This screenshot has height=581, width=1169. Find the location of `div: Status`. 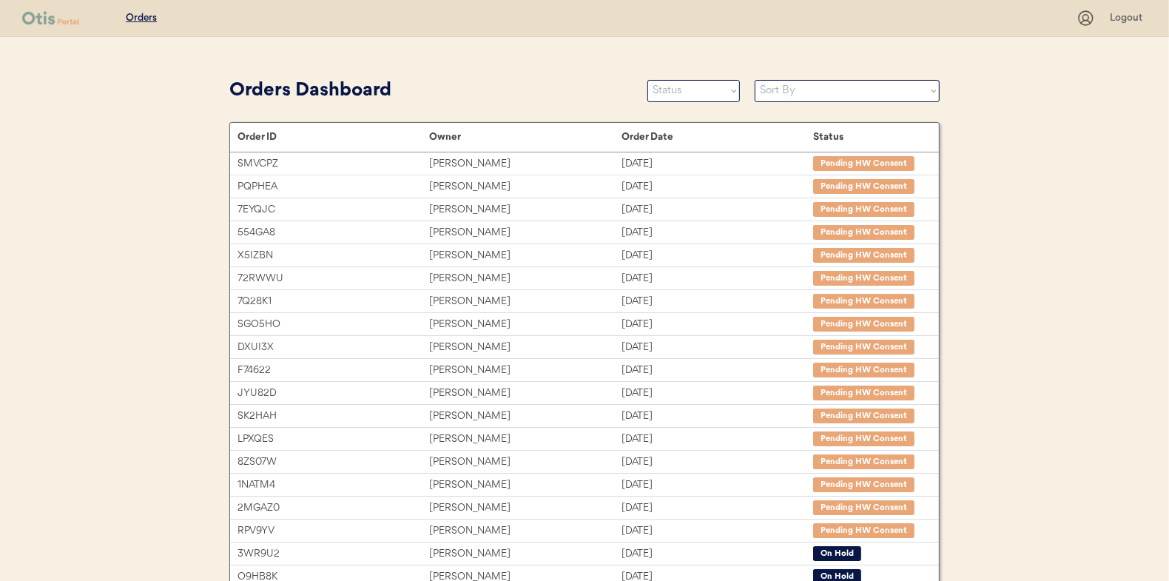

div: Status is located at coordinates (868, 137).